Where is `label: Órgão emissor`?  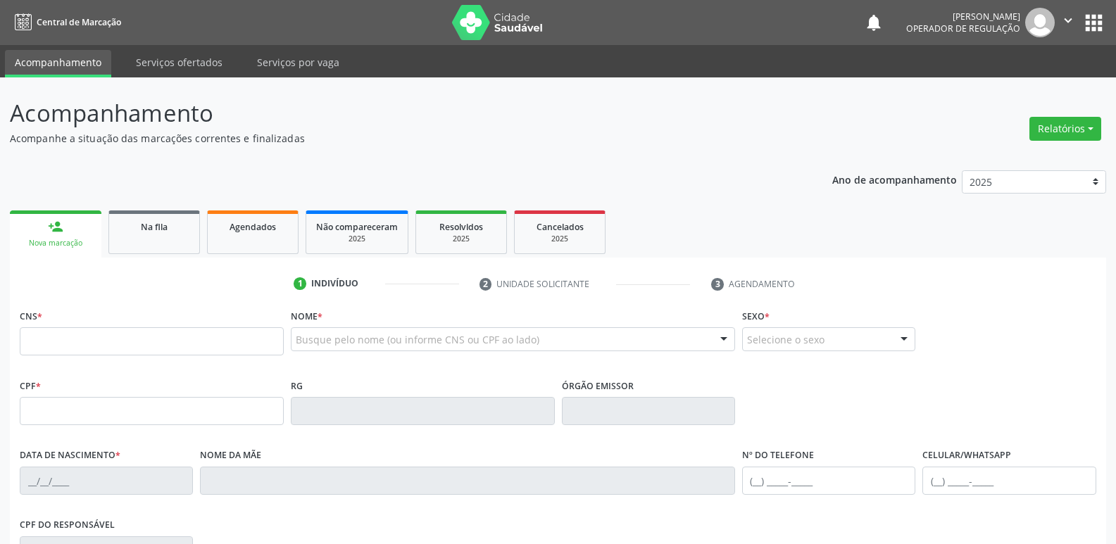 label: Órgão emissor is located at coordinates (598, 386).